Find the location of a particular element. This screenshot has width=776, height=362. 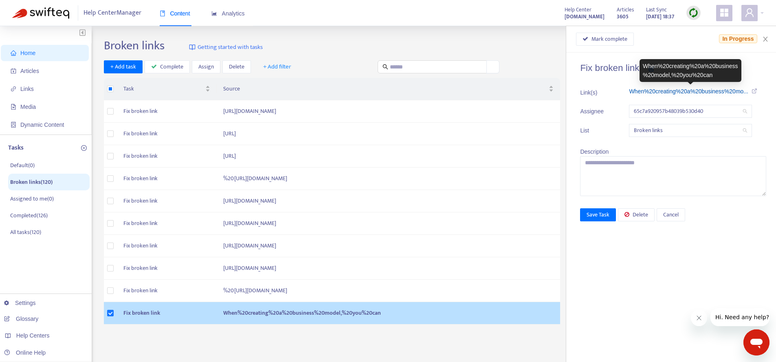

p: All tasks ( 120 ) is located at coordinates (26, 232).